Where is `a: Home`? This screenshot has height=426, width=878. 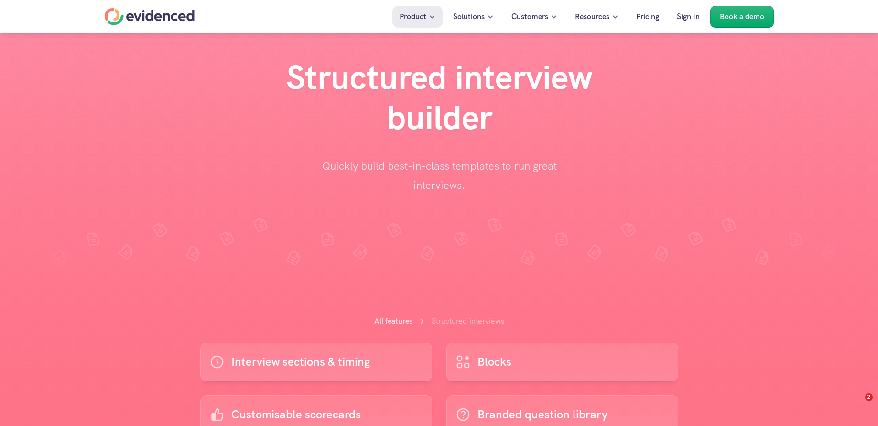
a: Home is located at coordinates (150, 17).